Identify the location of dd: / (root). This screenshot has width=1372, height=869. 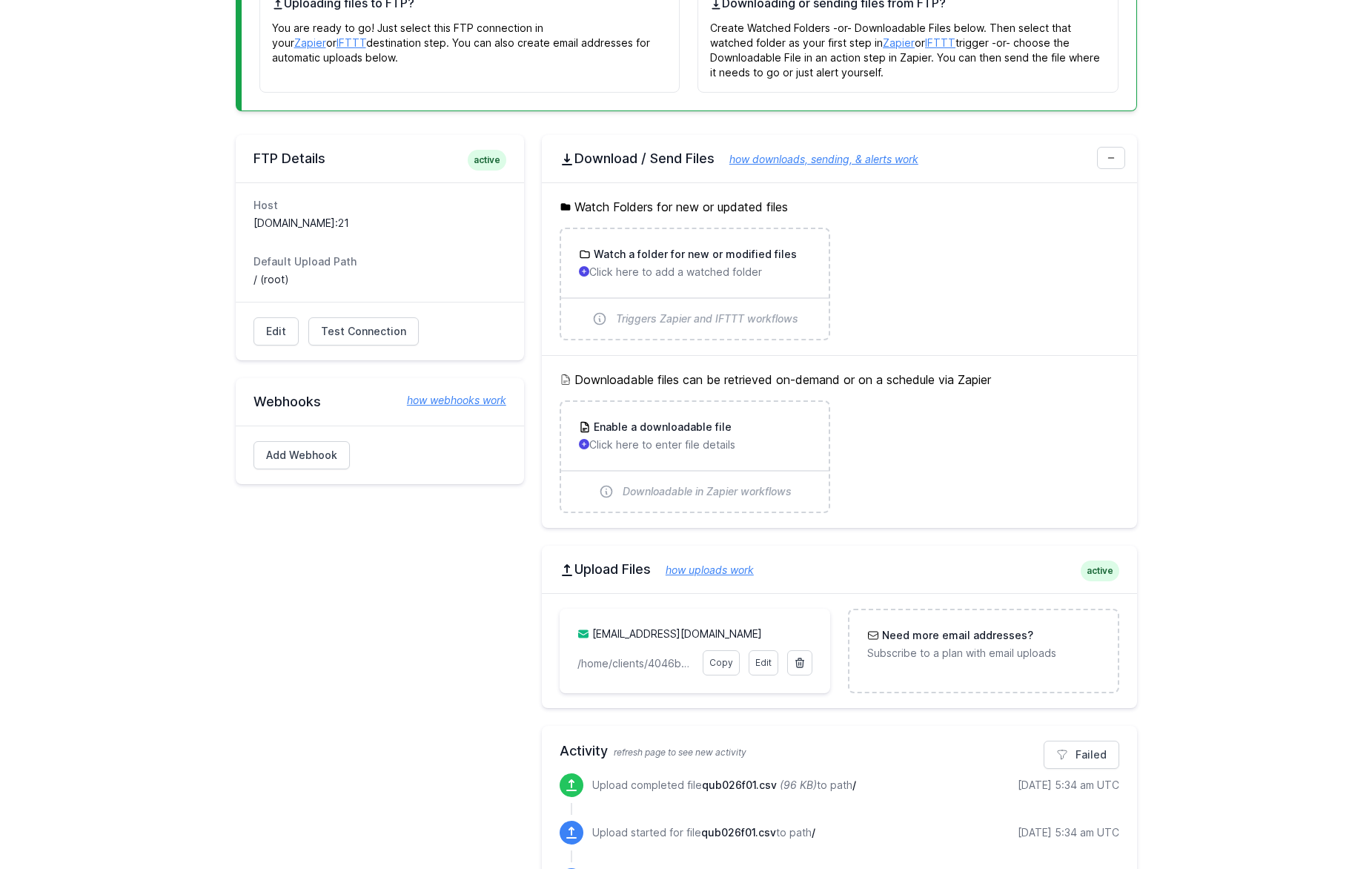
(380, 279).